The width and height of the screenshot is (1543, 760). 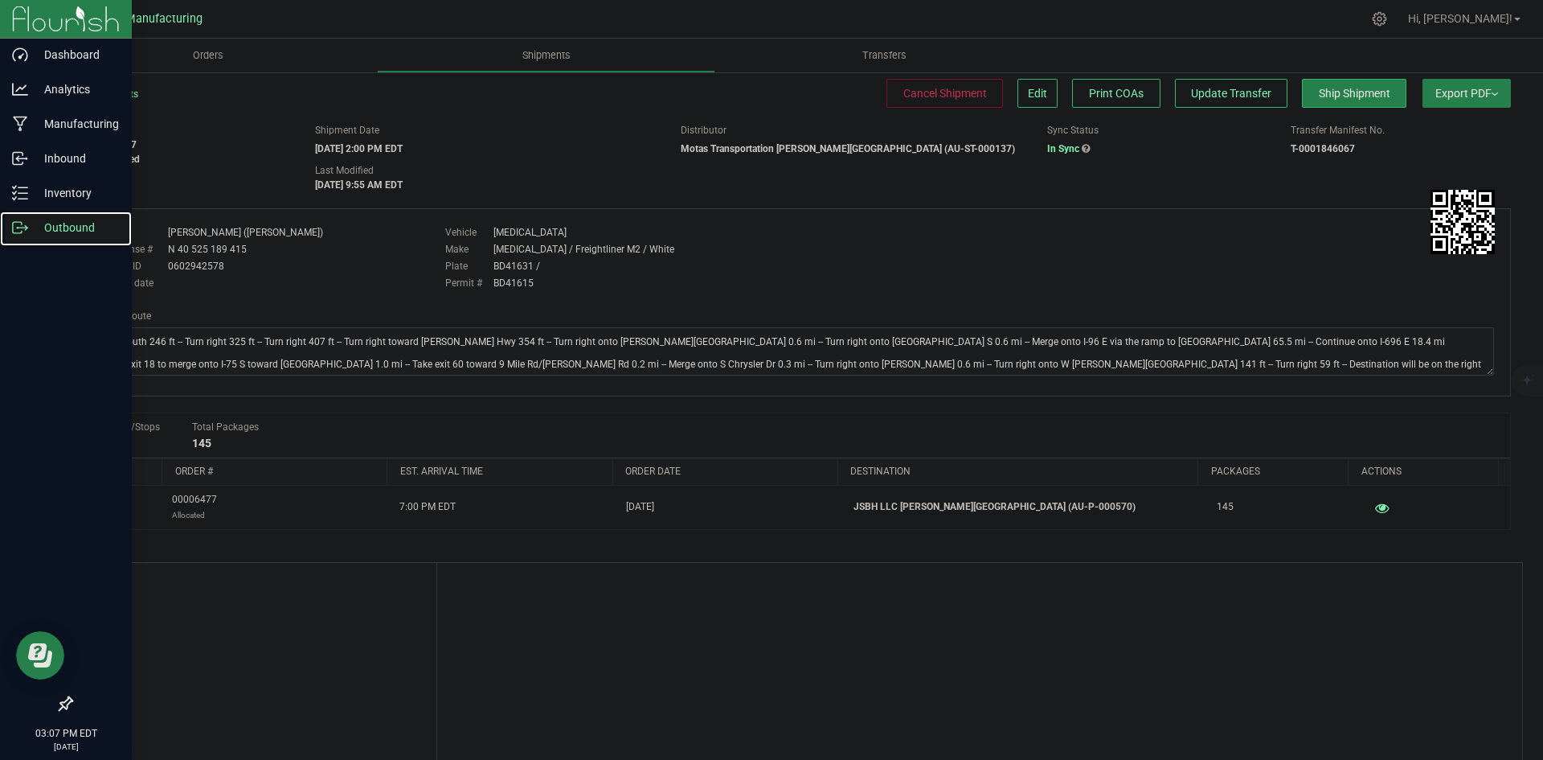 I want to click on span: Transfers, so click(x=884, y=55).